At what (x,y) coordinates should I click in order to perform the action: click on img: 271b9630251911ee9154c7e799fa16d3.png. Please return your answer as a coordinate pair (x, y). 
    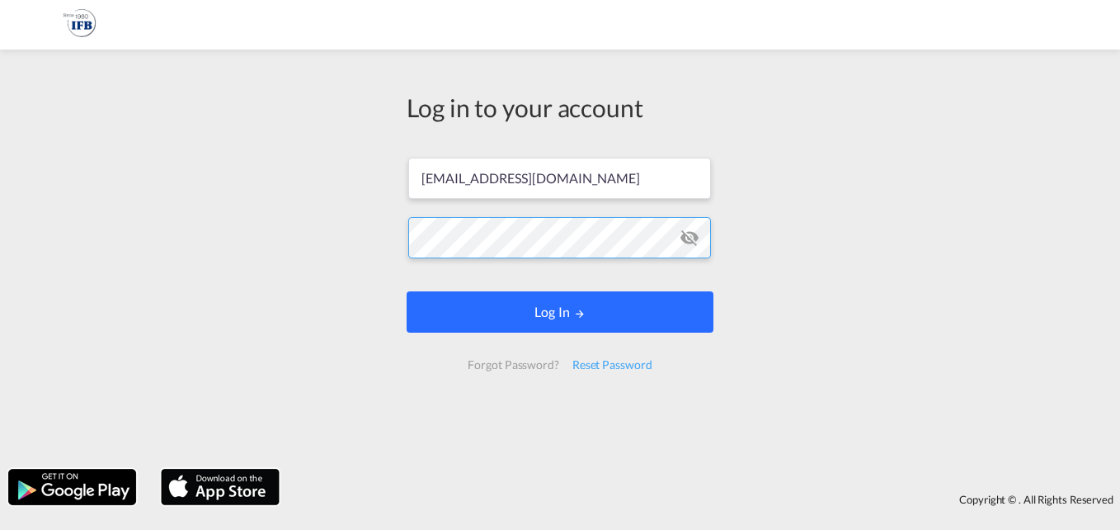
    Looking at the image, I should click on (80, 25).